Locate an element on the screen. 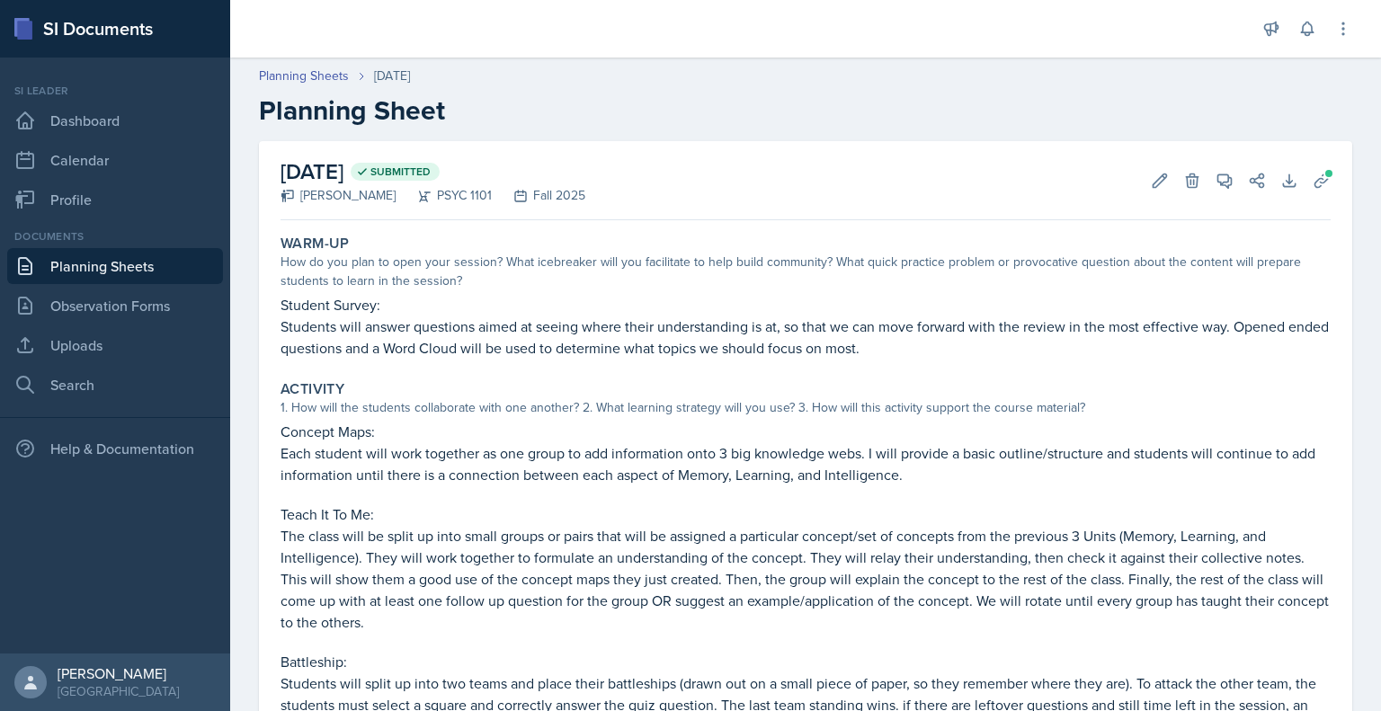 This screenshot has height=711, width=1381. p: Teach It To Me: is located at coordinates (806, 514).